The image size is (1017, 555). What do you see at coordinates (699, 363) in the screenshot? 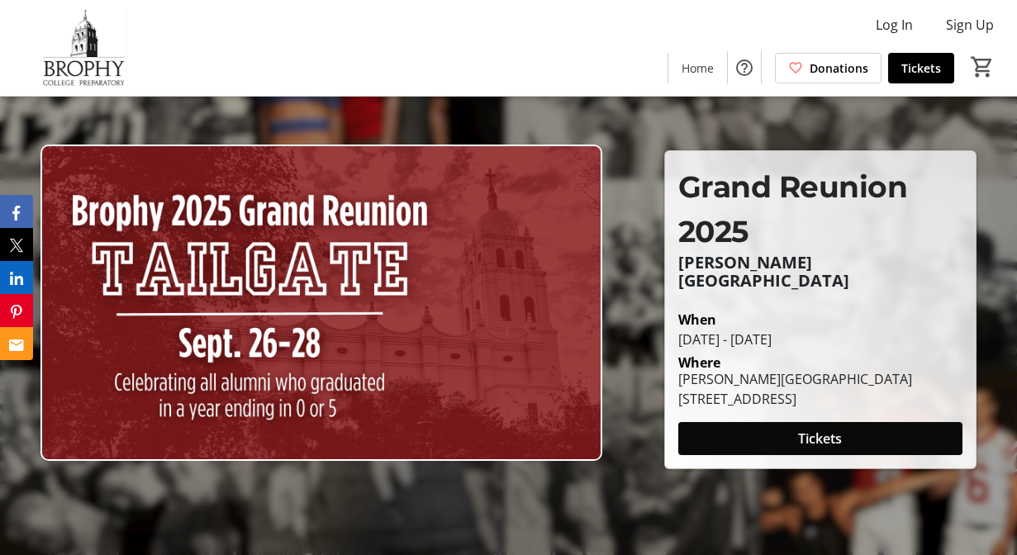
I see `div: Where` at bounding box center [699, 363].